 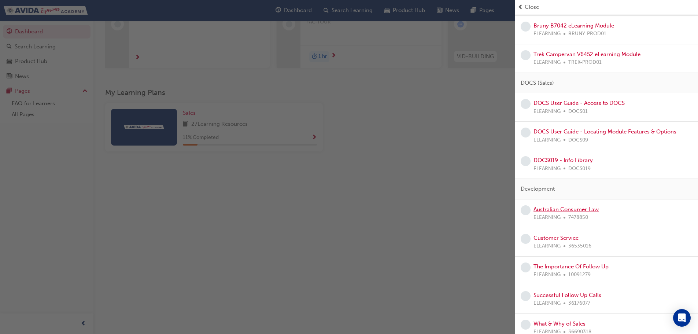 What do you see at coordinates (578, 217) in the screenshot?
I see `span: 7478850` at bounding box center [578, 217].